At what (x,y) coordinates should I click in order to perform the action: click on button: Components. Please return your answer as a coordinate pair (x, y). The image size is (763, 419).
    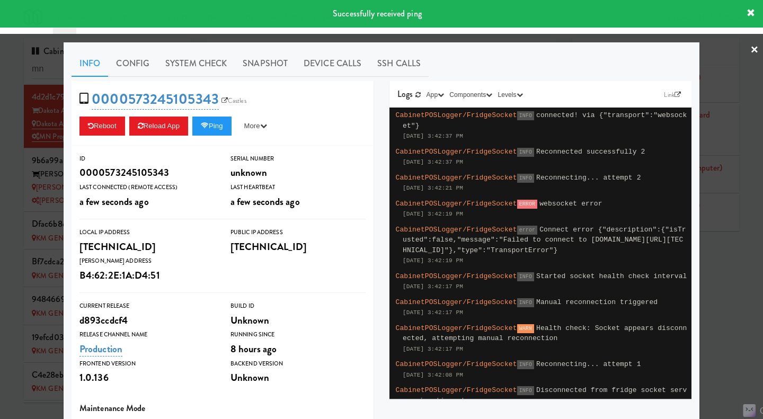
    Looking at the image, I should click on (471, 95).